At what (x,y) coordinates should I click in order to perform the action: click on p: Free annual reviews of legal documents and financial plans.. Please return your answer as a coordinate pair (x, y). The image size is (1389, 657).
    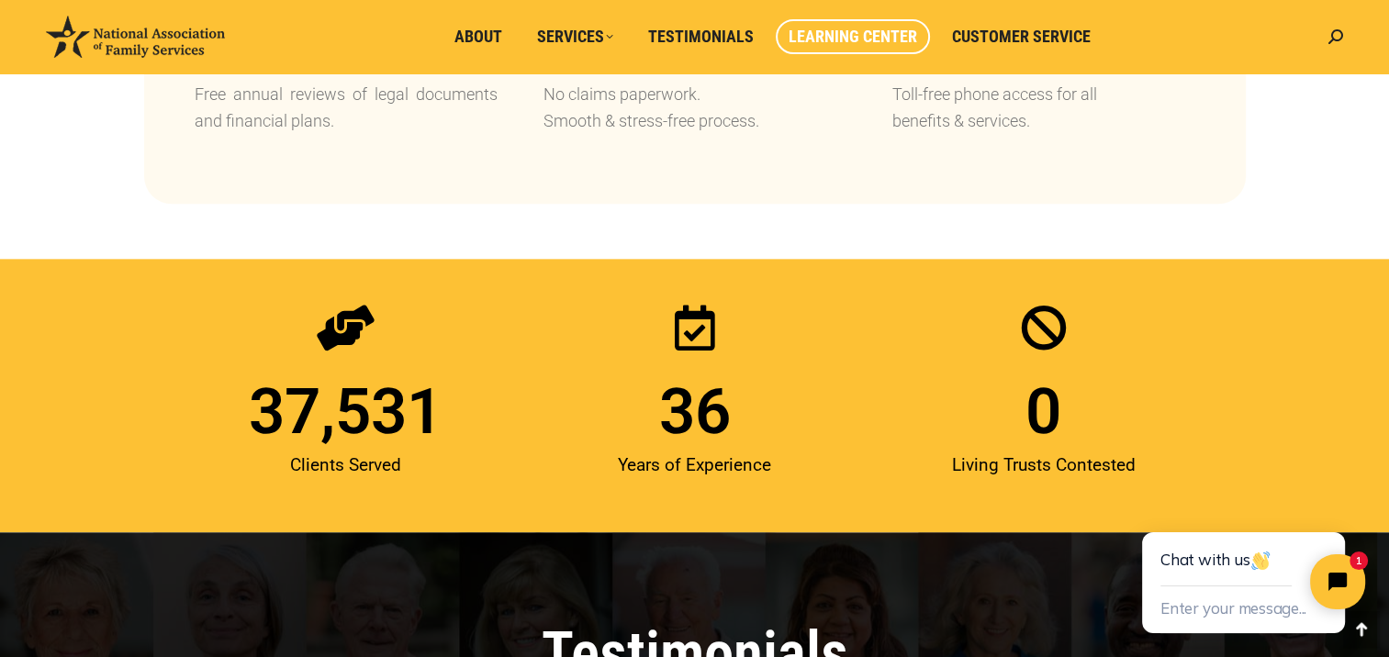
    Looking at the image, I should click on (346, 108).